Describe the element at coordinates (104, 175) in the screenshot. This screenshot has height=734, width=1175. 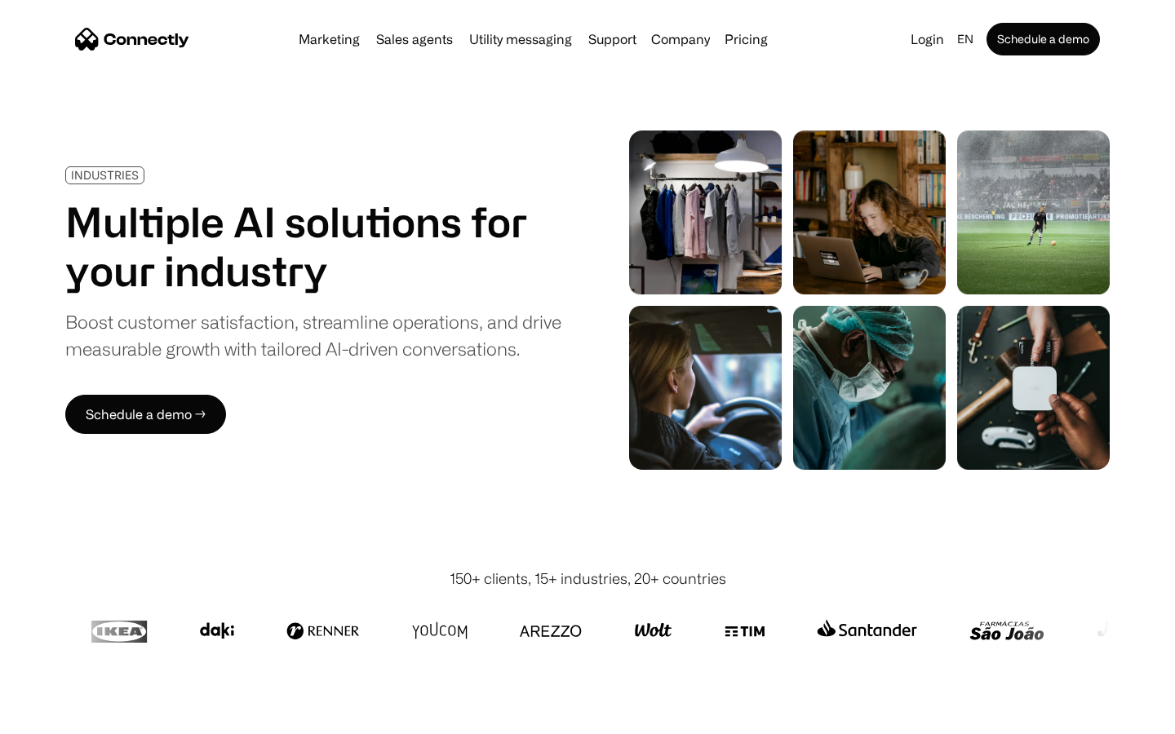
I see `div: INDUSTRIES` at that location.